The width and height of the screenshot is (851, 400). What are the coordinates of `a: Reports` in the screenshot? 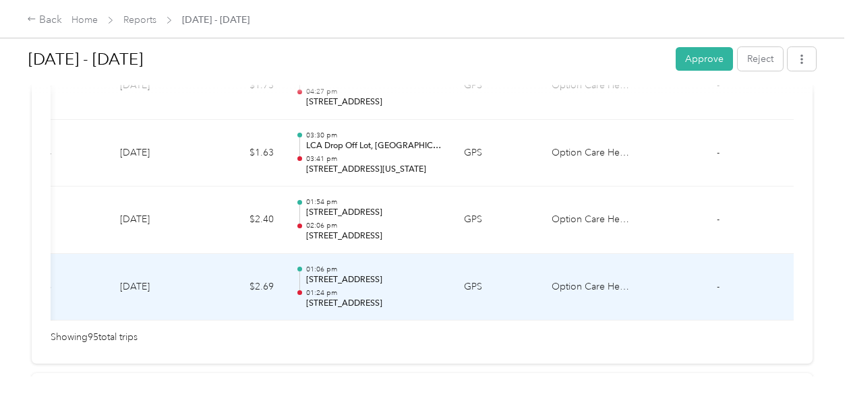 It's located at (140, 20).